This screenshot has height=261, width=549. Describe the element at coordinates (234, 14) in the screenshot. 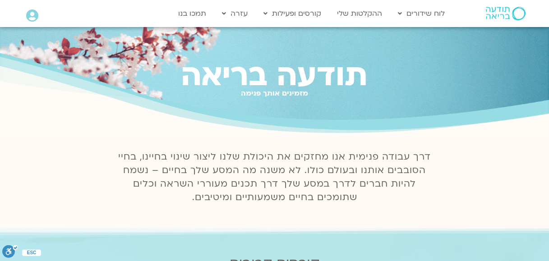

I see `a: עזרה` at that location.